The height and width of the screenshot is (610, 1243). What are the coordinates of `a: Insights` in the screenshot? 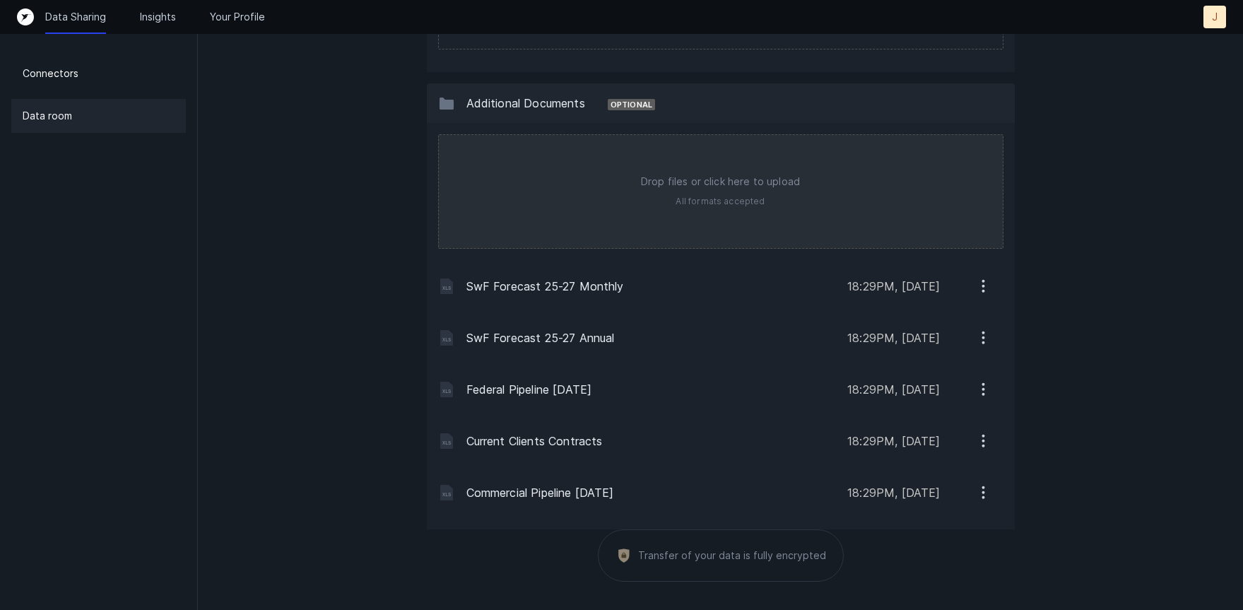 It's located at (158, 17).